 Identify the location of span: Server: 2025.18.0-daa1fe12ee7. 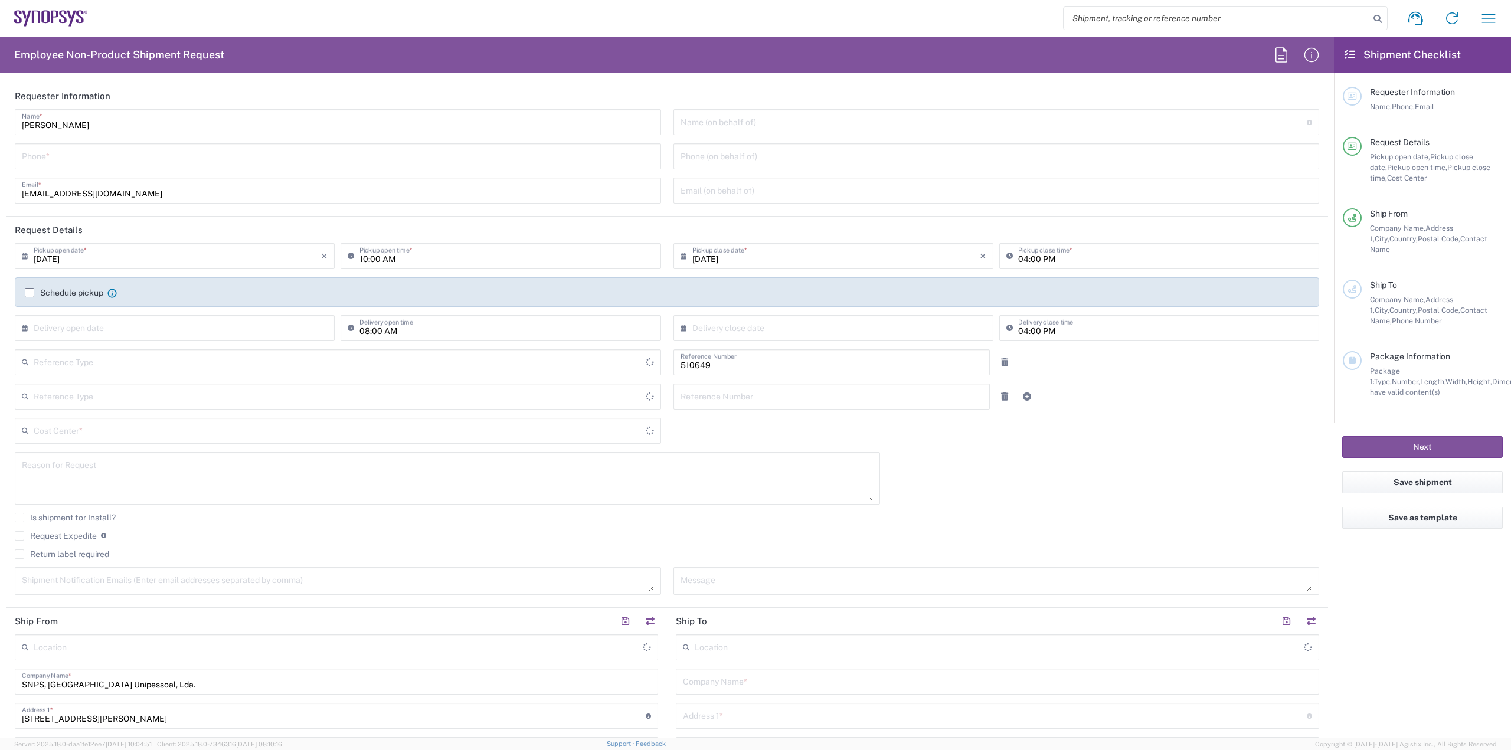
(83, 744).